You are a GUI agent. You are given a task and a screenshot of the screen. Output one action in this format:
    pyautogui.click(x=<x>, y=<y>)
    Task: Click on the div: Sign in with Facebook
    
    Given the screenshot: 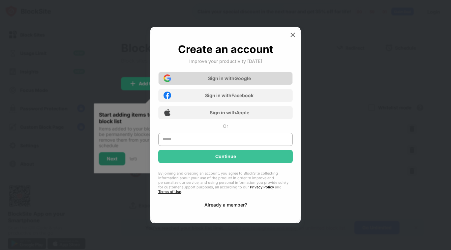 What is the action you would take?
    pyautogui.click(x=229, y=95)
    